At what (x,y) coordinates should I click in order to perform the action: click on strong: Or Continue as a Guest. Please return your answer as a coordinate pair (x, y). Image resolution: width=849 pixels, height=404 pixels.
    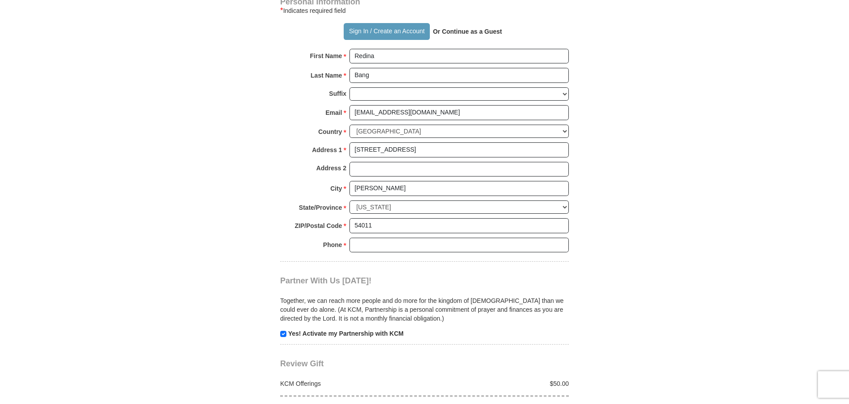
    Looking at the image, I should click on (467, 32).